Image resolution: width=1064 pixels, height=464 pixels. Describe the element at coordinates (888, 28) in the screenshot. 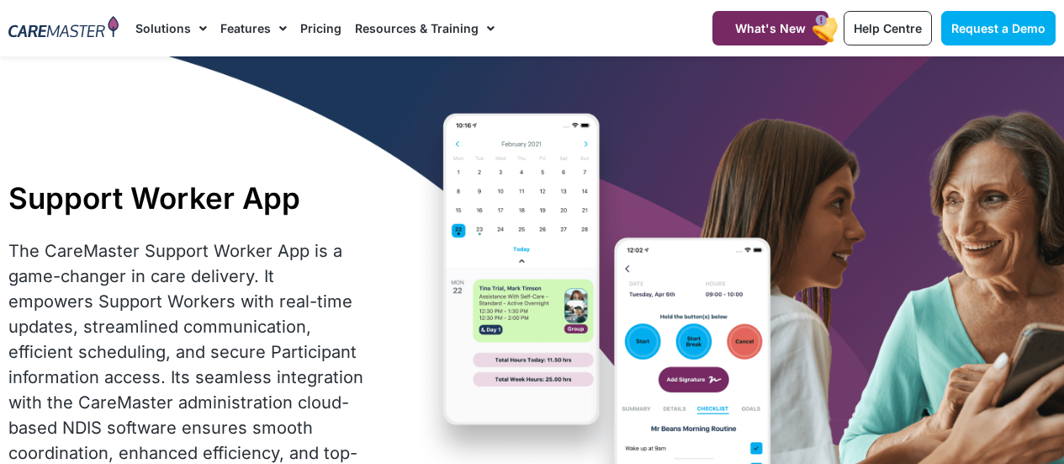

I see `a: Help Centre` at that location.